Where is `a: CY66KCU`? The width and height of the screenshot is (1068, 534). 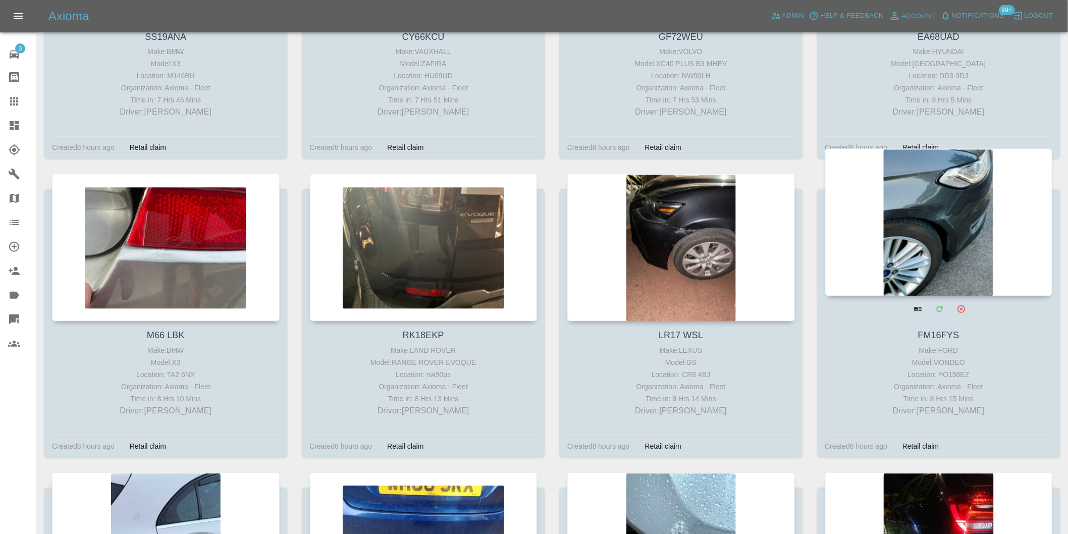
a: CY66KCU is located at coordinates (424, 37).